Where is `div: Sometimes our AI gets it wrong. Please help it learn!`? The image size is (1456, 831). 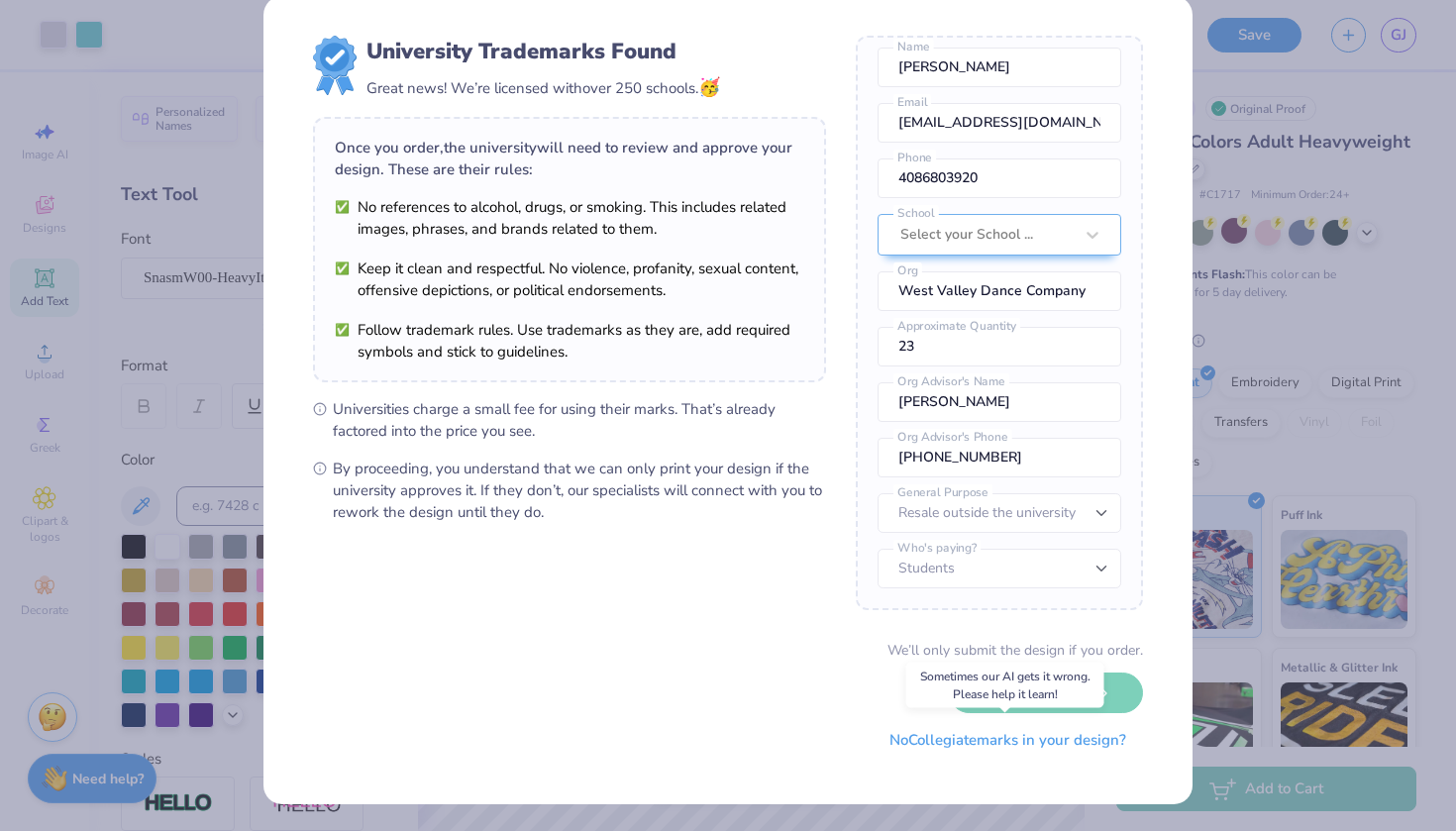
div: Sometimes our AI gets it wrong. Please help it learn! is located at coordinates (1006, 685).